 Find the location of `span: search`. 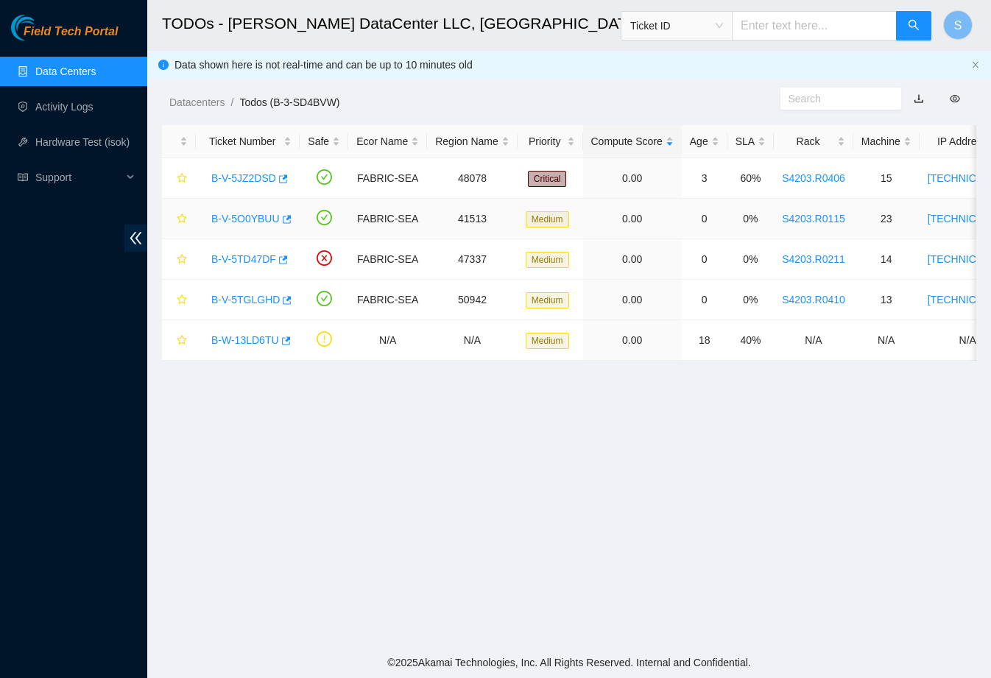

span: search is located at coordinates (914, 26).